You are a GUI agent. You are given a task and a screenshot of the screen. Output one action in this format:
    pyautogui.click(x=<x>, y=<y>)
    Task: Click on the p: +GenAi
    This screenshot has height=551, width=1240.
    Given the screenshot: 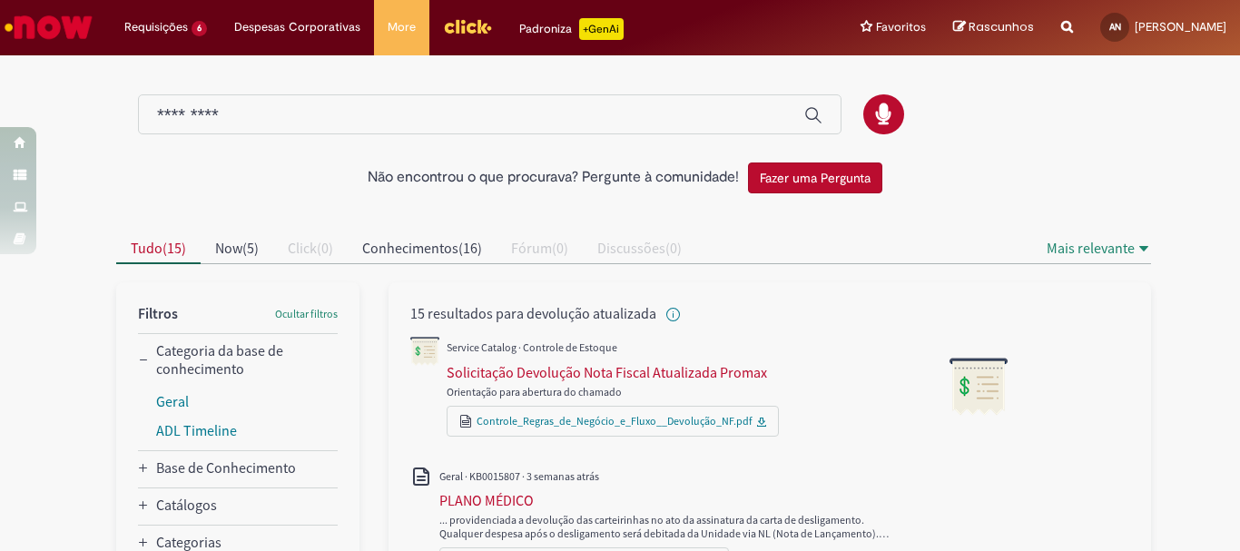 What is the action you would take?
    pyautogui.click(x=601, y=29)
    